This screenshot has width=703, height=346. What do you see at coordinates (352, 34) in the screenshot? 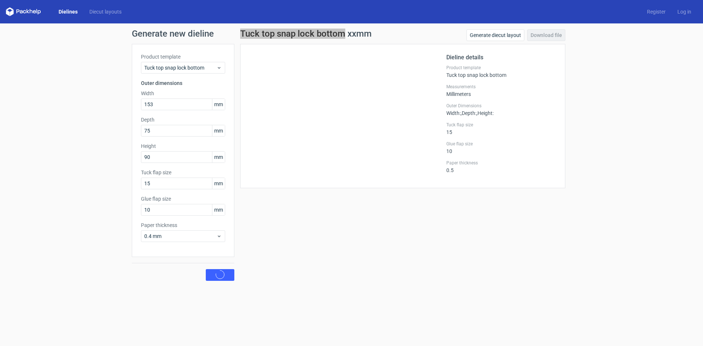
I see `h1: Generate new dieline` at bounding box center [352, 34].